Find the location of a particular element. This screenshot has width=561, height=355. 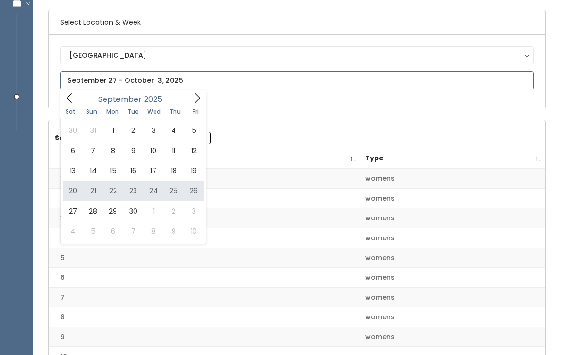

span: September 19, 2025 is located at coordinates (193, 171).